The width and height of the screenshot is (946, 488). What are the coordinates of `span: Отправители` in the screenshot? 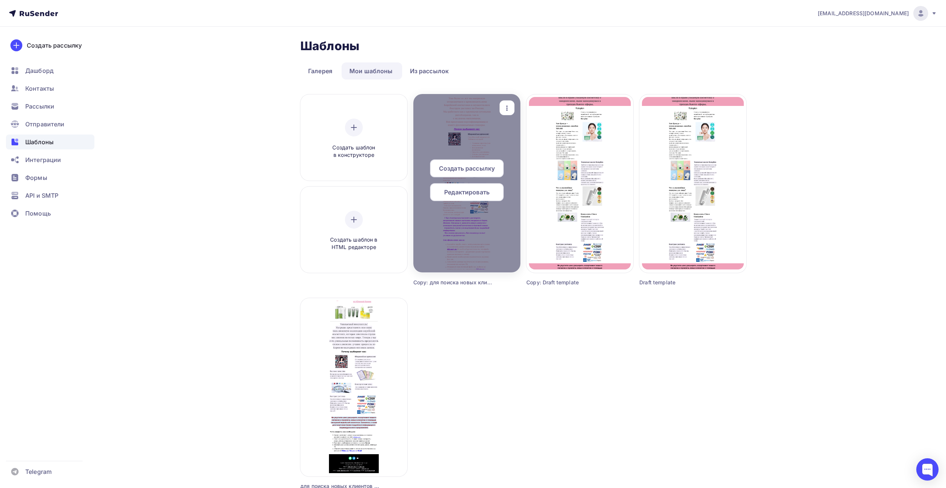 It's located at (45, 124).